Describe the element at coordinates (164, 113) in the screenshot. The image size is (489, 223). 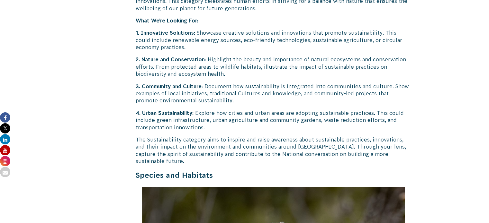
I see `strong: 4. Urban Sustainability` at that location.